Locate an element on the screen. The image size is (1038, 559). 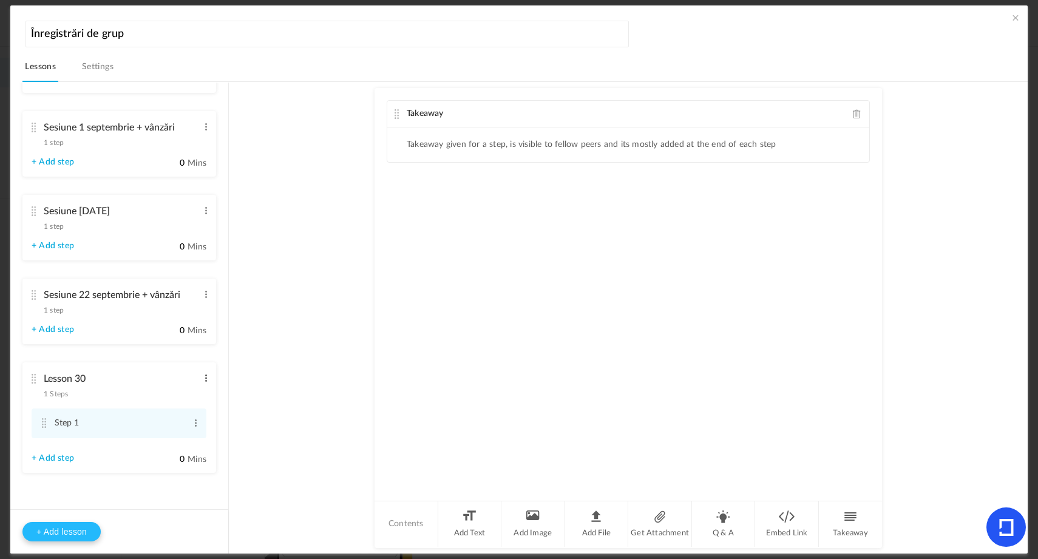
li: Q & A is located at coordinates (724, 524).